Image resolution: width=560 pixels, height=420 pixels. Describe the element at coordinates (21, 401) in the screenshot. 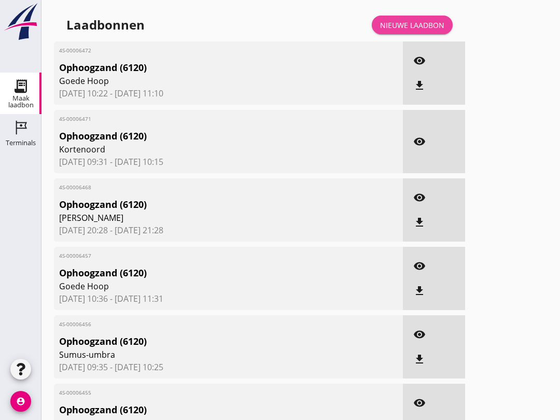

I see `i: account_circle` at that location.